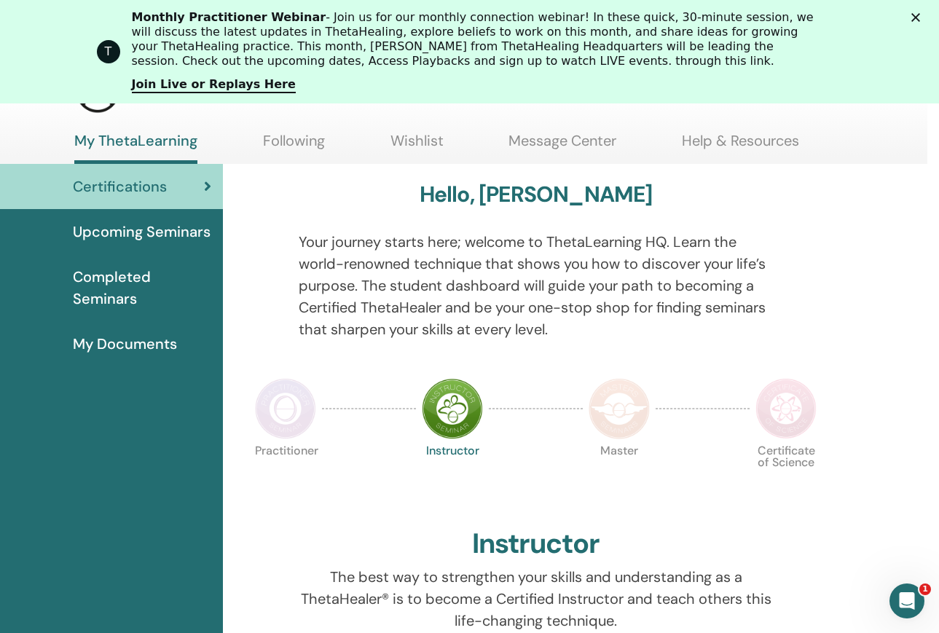 This screenshot has width=939, height=633. What do you see at coordinates (125, 344) in the screenshot?
I see `span: My Documents` at bounding box center [125, 344].